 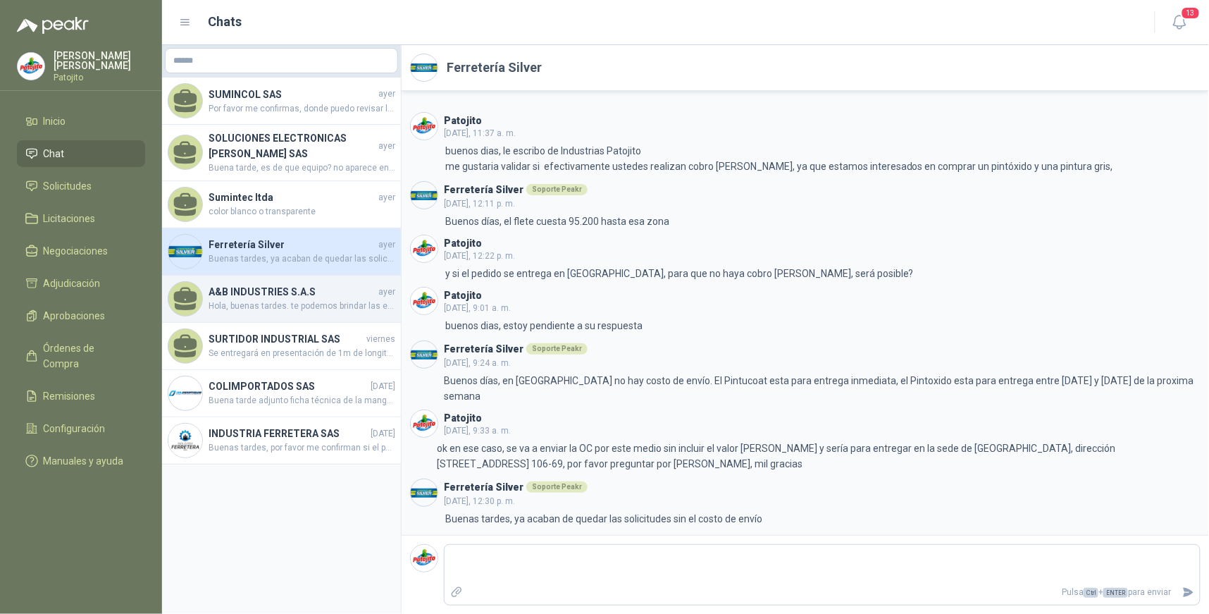 What do you see at coordinates (225, 22) in the screenshot?
I see `h1: Chats` at bounding box center [225, 22].